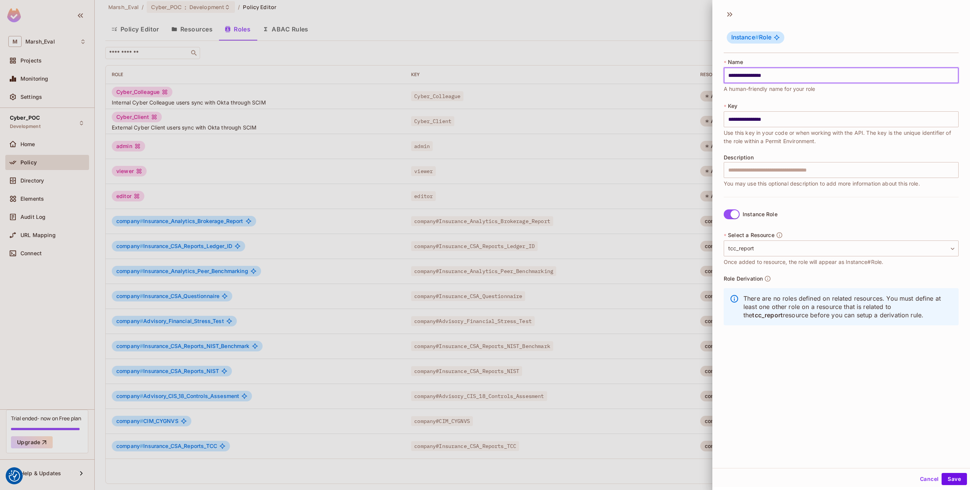  Describe the element at coordinates (769, 89) in the screenshot. I see `span: A human-friendly name for your role` at that location.